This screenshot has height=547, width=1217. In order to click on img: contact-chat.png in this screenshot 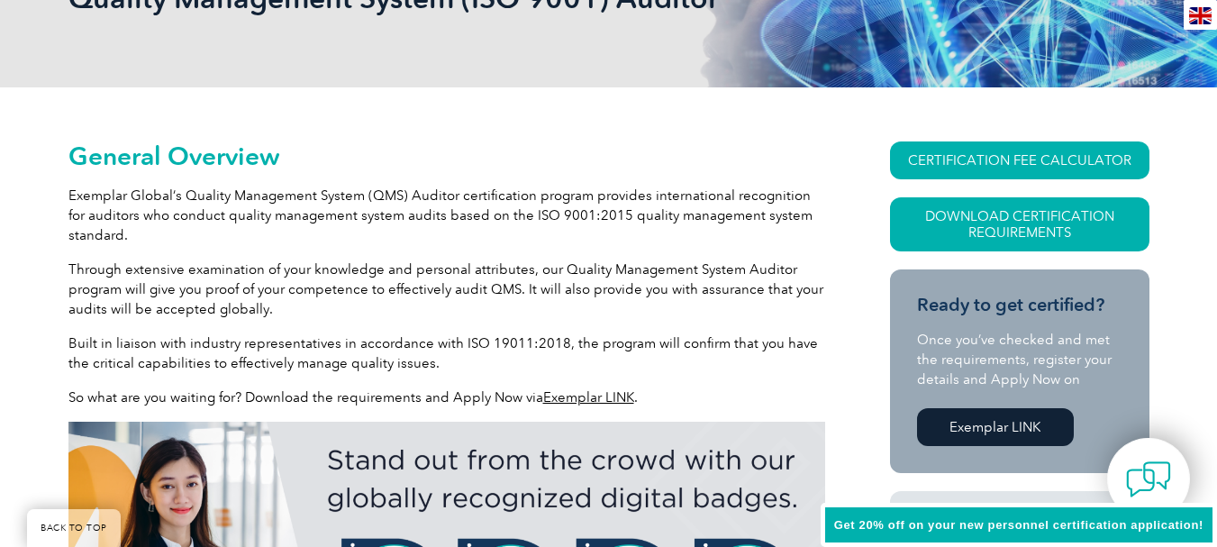, I will do `click(1149, 479)`.